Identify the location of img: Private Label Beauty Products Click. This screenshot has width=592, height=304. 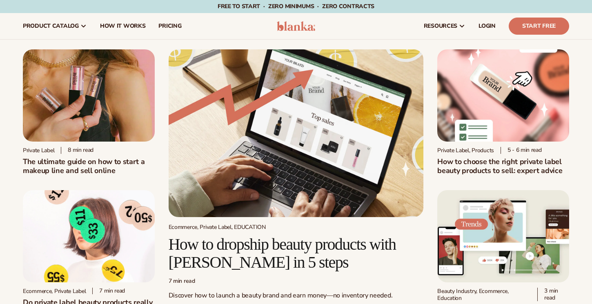
(503, 96).